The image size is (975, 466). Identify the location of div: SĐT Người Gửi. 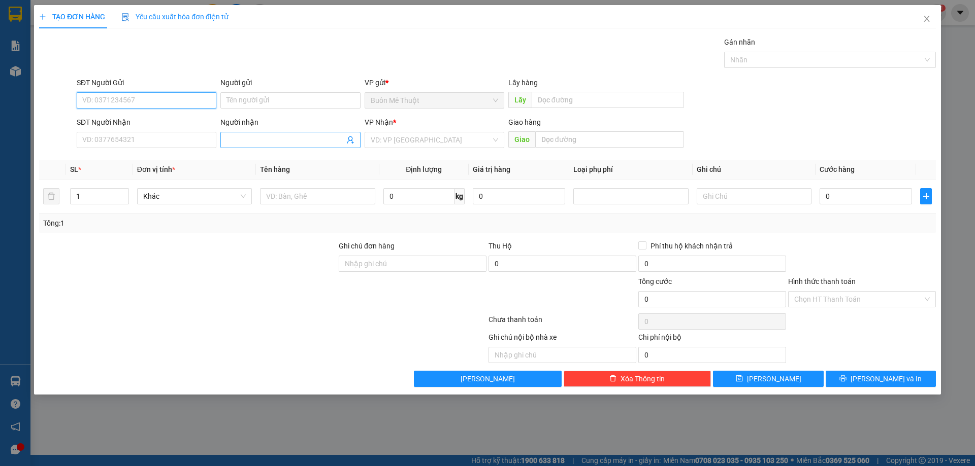
(146, 83).